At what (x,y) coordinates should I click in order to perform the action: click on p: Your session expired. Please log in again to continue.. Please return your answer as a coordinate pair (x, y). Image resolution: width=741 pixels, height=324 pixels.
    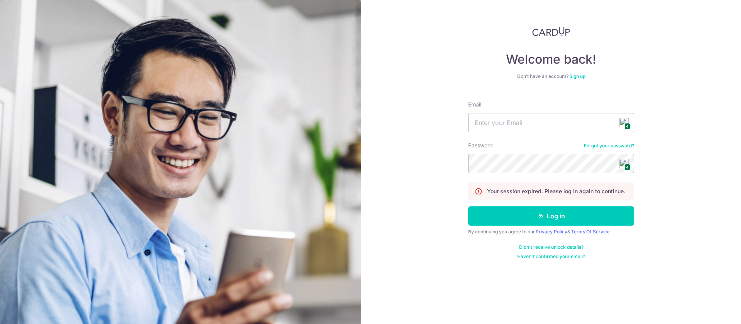
    Looking at the image, I should click on (556, 191).